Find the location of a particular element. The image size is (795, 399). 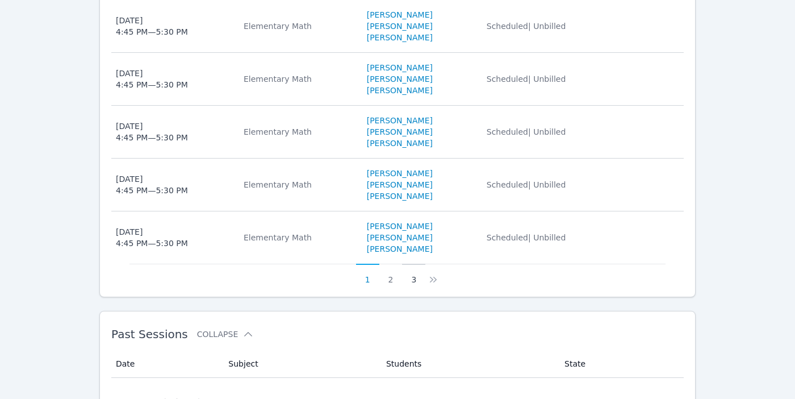

button: Collapse is located at coordinates (226, 334).